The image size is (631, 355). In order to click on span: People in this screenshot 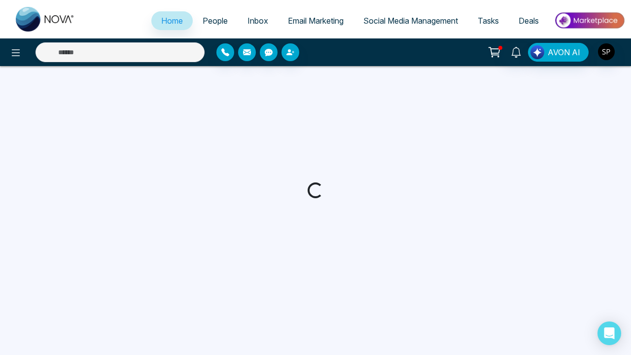, I will do `click(215, 21)`.